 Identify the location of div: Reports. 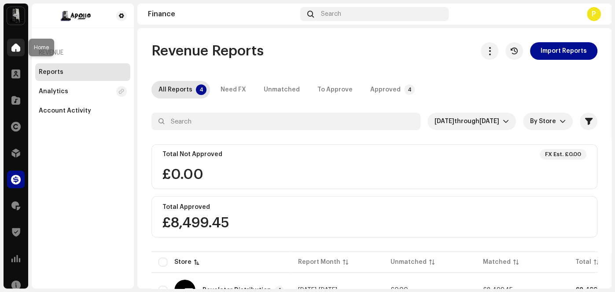
(51, 72).